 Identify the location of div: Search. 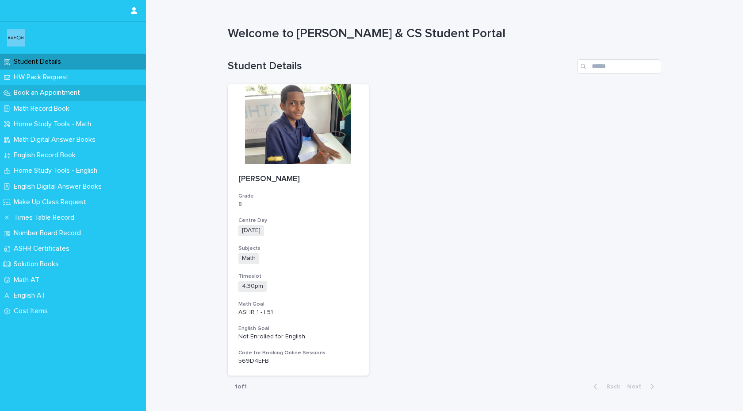
(619, 66).